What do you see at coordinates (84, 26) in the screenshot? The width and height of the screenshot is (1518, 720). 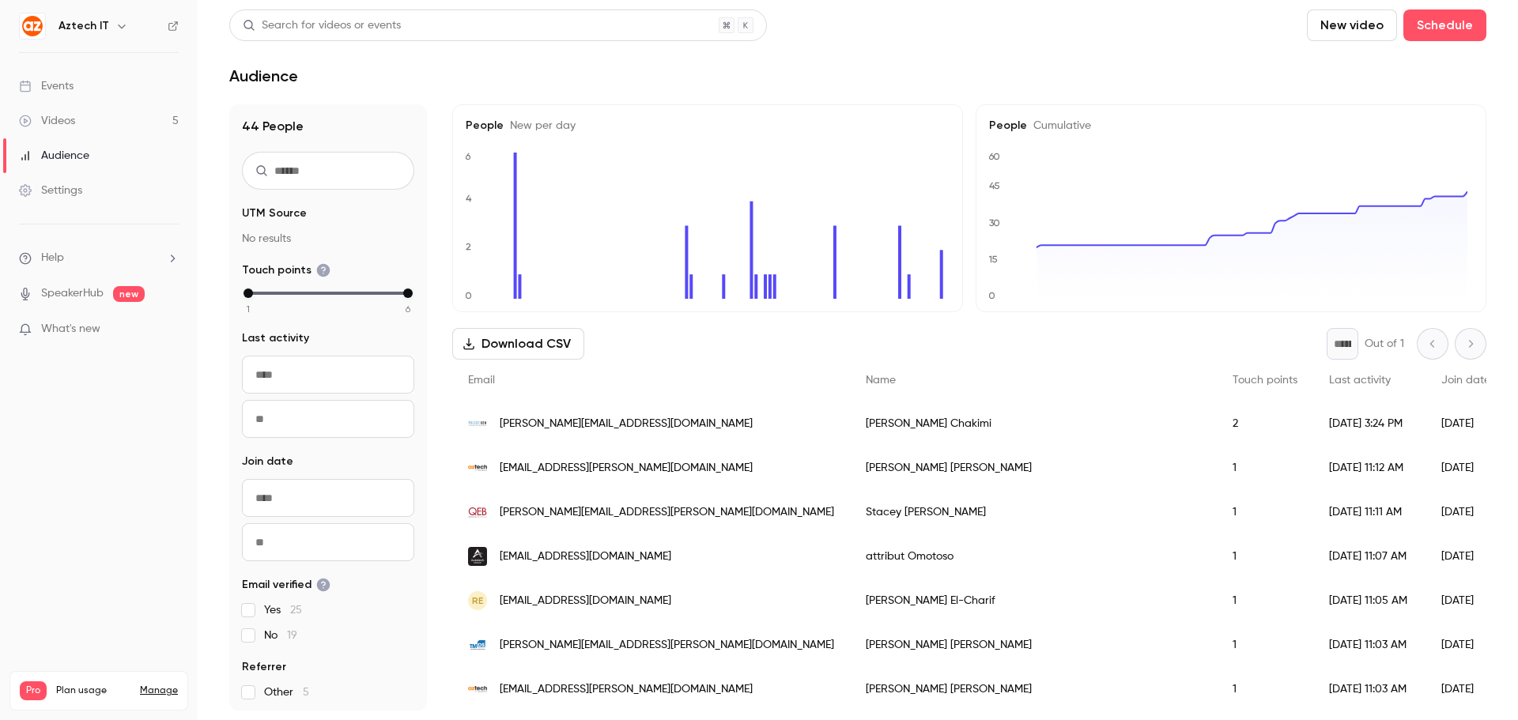 I see `h6: Aztech IT` at bounding box center [84, 26].